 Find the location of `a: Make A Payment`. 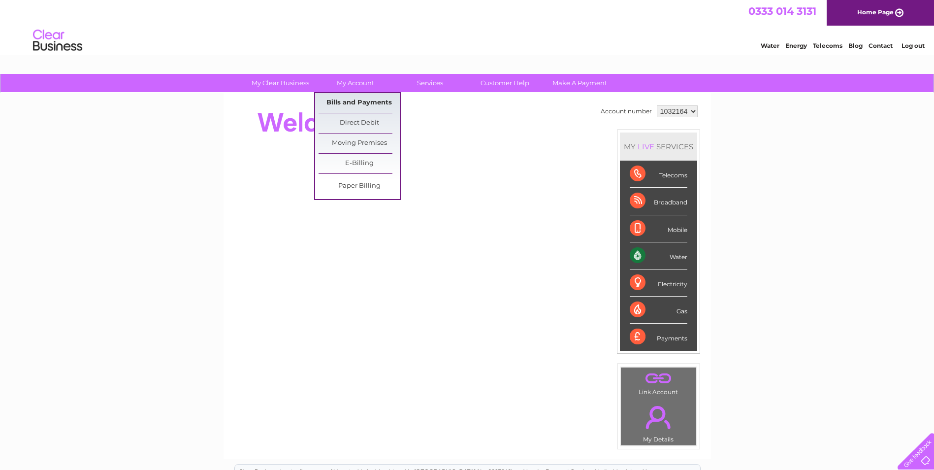

a: Make A Payment is located at coordinates (579, 83).